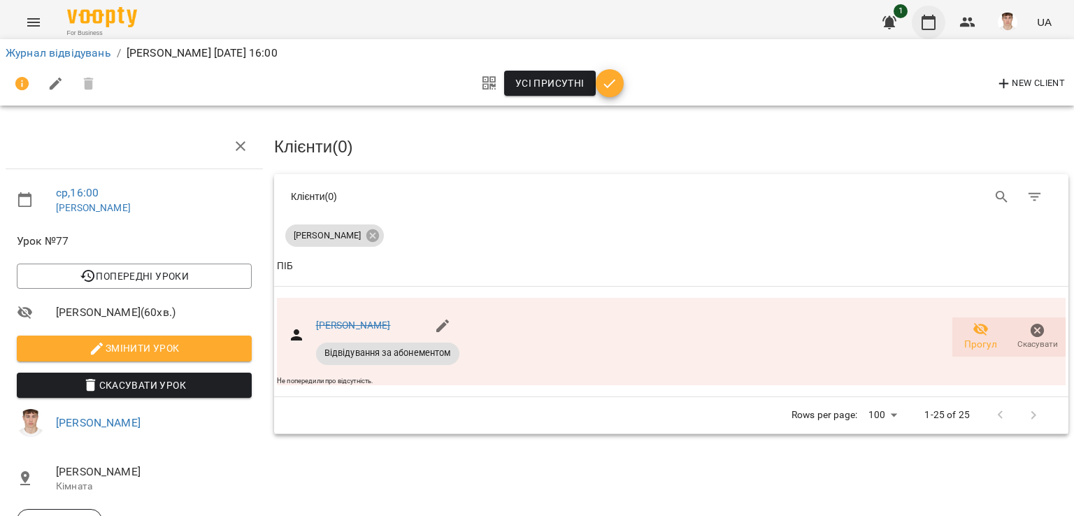 This screenshot has width=1074, height=516. I want to click on a: ср , 16:00, so click(77, 192).